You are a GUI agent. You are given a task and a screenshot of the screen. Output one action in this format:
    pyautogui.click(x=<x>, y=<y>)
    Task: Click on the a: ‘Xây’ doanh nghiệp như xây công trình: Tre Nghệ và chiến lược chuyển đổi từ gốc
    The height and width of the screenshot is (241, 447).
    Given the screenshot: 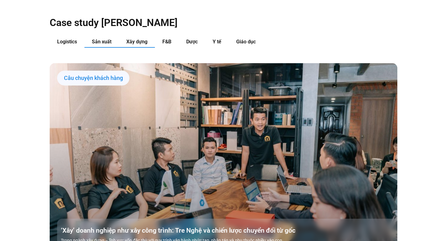 What is the action you would take?
    pyautogui.click(x=231, y=231)
    